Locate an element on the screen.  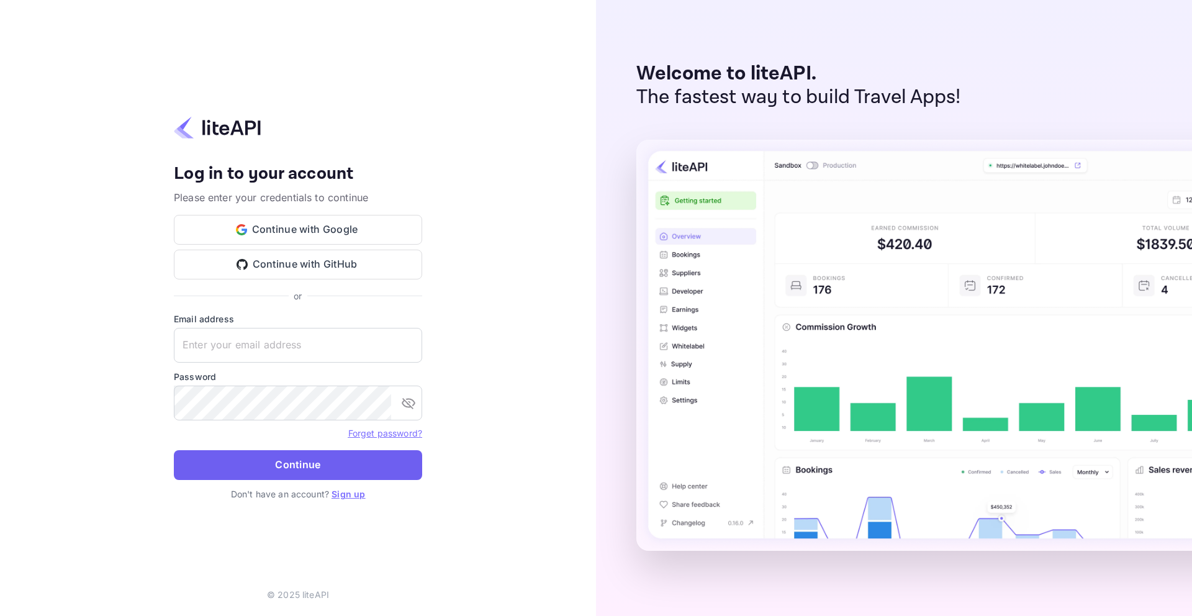
p: Please enter your credentials to continue is located at coordinates (298, 197).